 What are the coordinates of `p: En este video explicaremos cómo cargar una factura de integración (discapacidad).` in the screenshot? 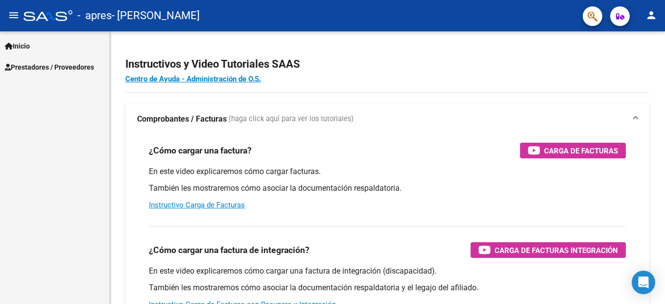 It's located at (387, 271).